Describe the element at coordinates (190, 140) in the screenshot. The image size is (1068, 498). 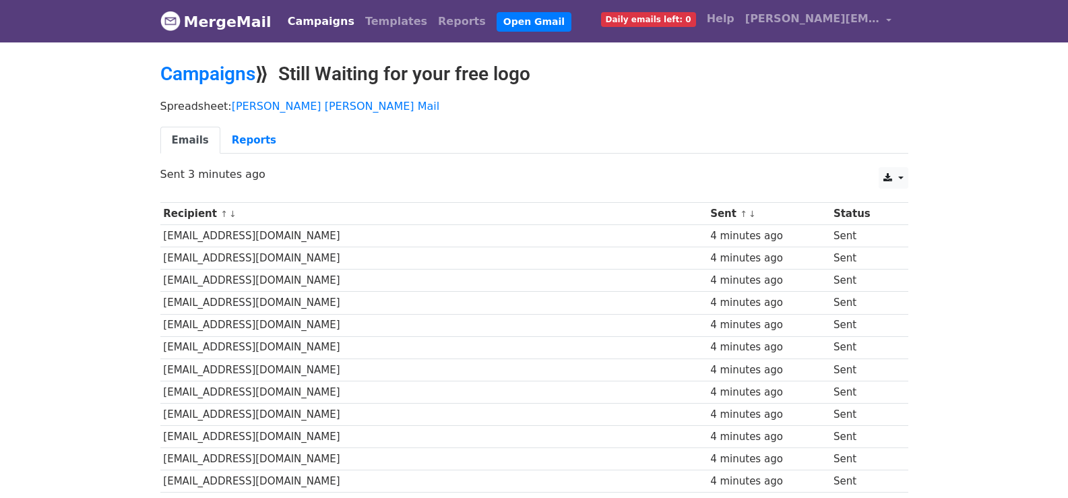
I see `a: Emails` at that location.